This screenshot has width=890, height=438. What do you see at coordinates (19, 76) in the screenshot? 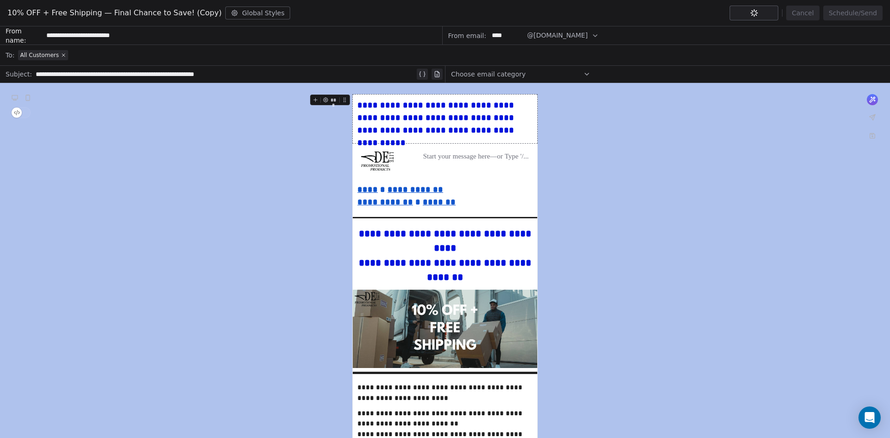
I see `span: Subject:` at bounding box center [19, 76].